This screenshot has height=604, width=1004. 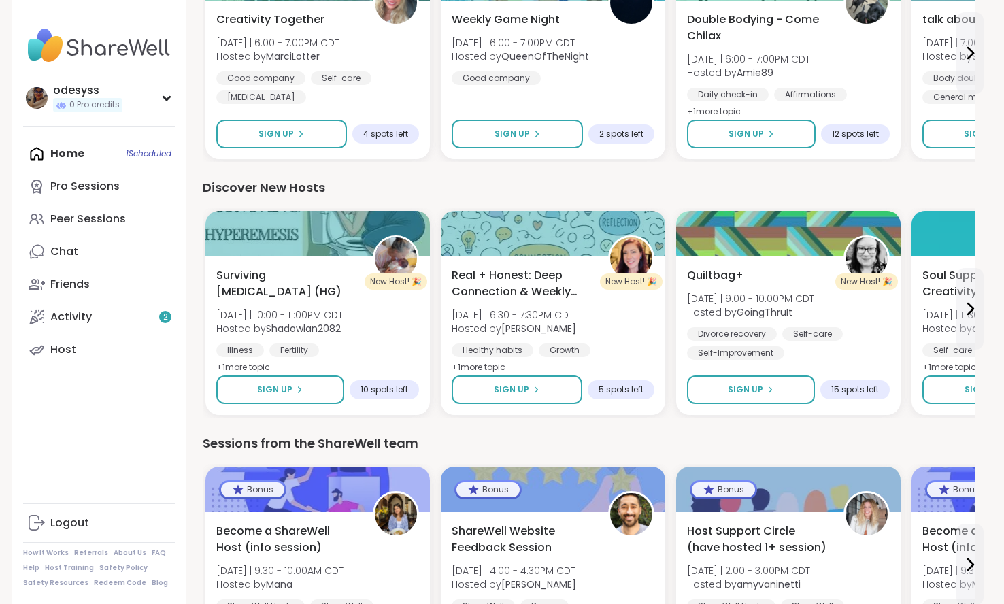 What do you see at coordinates (292, 56) in the screenshot?
I see `b: MarciLotter` at bounding box center [292, 56].